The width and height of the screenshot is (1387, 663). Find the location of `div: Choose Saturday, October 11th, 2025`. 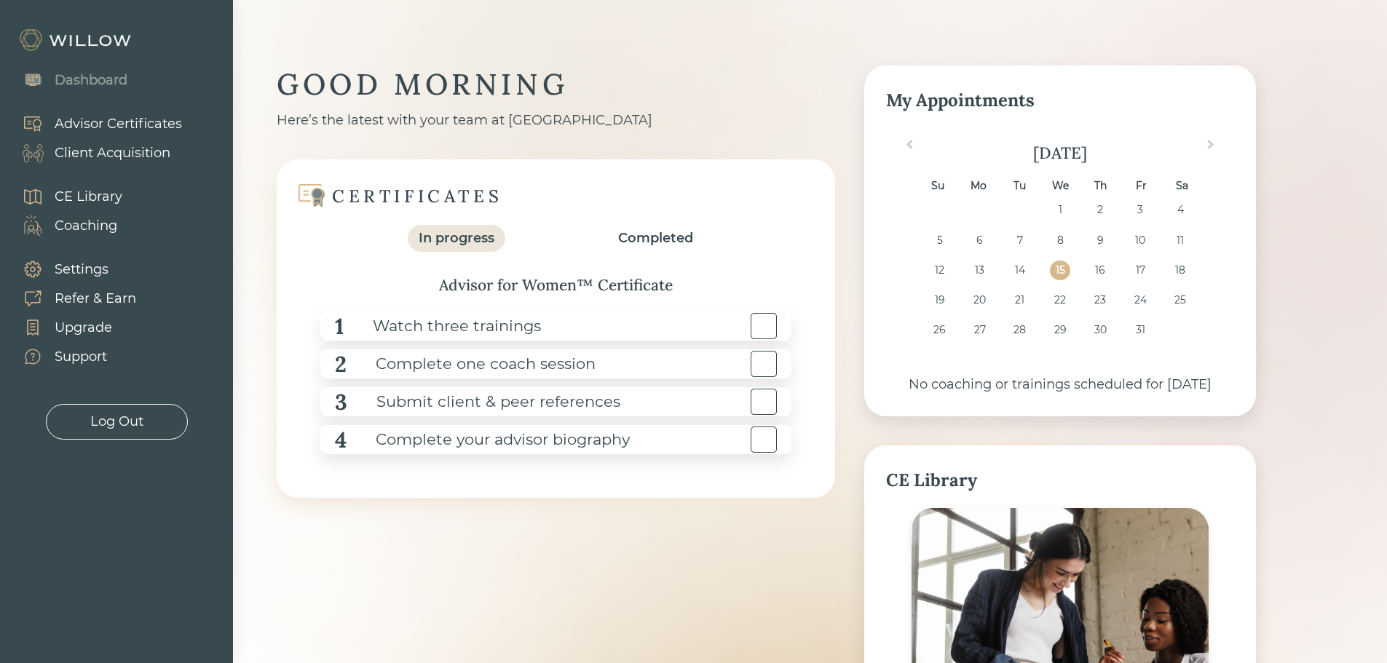

div: Choose Saturday, October 11th, 2025 is located at coordinates (1180, 240).